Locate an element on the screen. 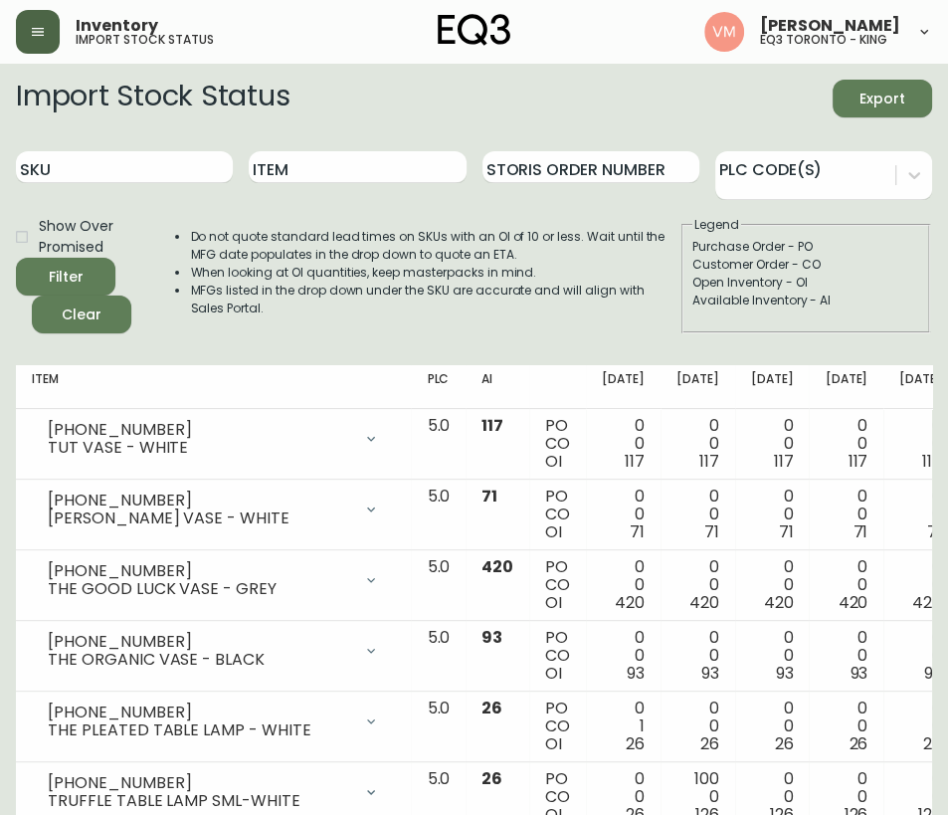 Image resolution: width=948 pixels, height=815 pixels. button: Clear is located at coordinates (82, 314).